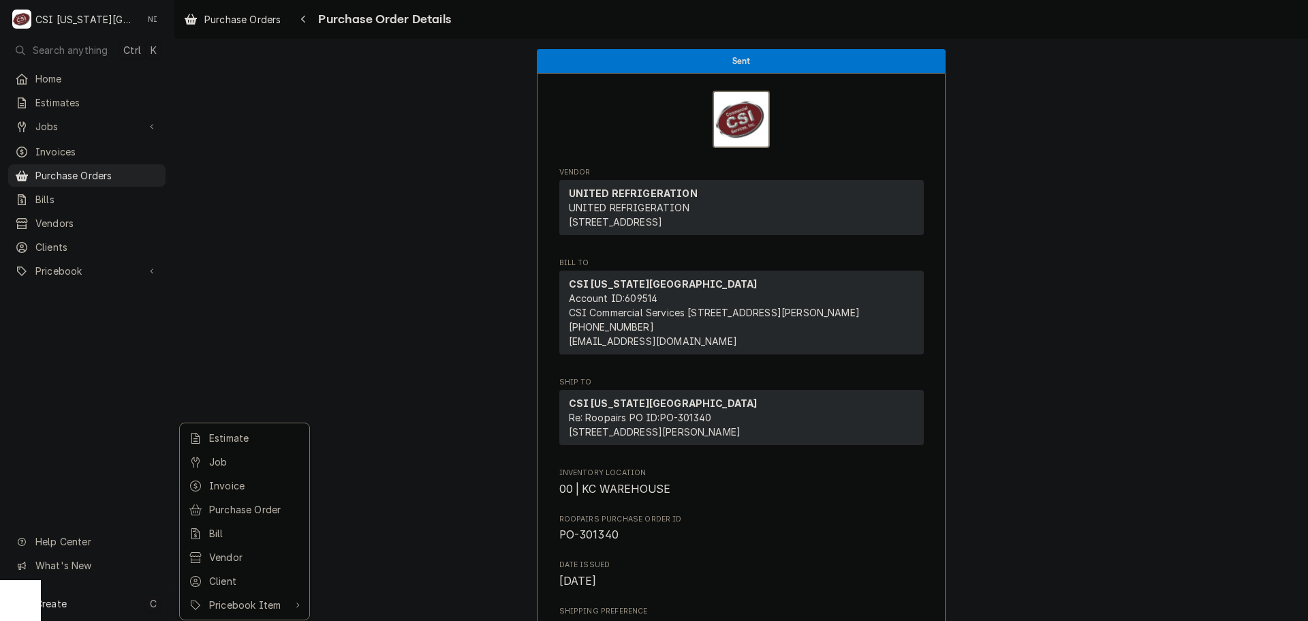  Describe the element at coordinates (249, 604) in the screenshot. I see `div: Pricebook Item` at that location.